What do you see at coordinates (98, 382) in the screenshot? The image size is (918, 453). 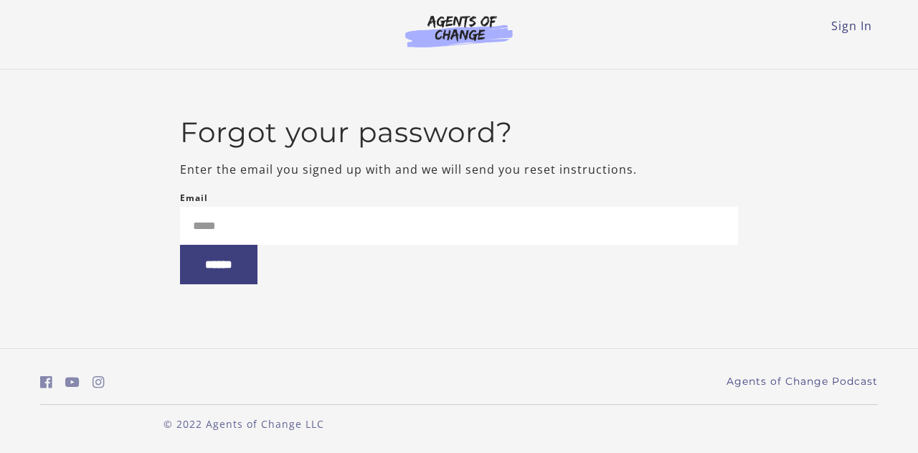 I see `i: https://www.instagram.com/agentsofchangeprep/ (Open in a new window)` at bounding box center [98, 382].